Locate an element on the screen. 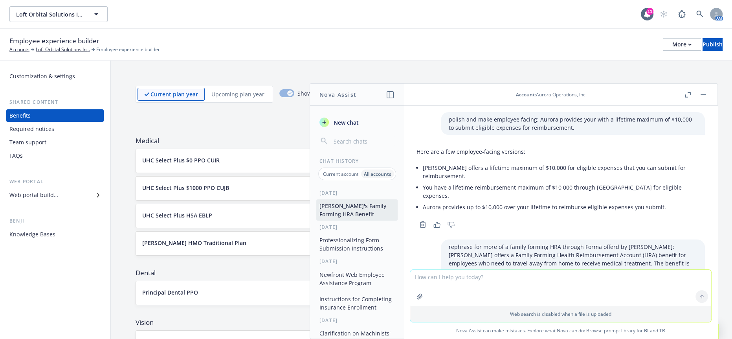  div: Web portal builder is located at coordinates (34, 195).